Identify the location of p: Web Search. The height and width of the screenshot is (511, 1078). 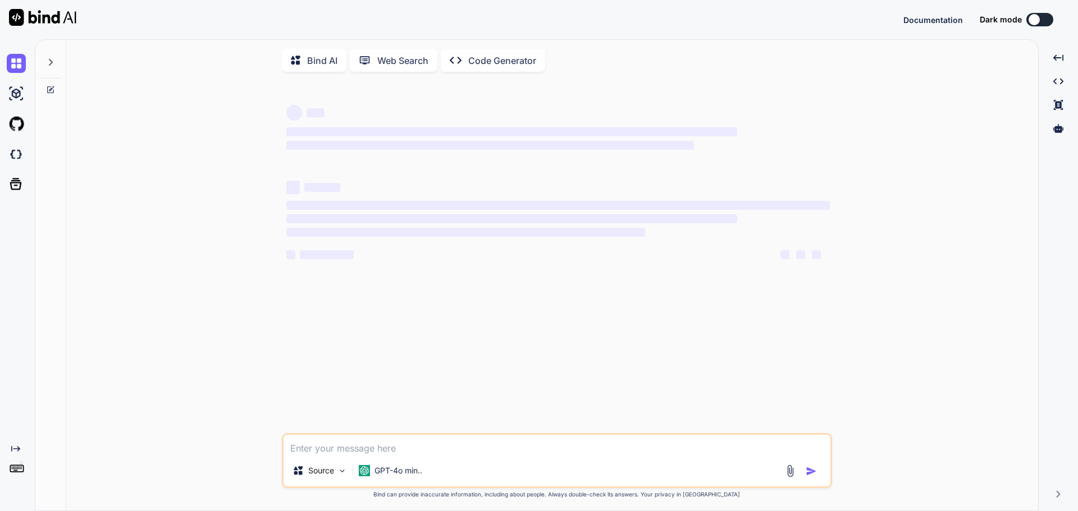
(402, 61).